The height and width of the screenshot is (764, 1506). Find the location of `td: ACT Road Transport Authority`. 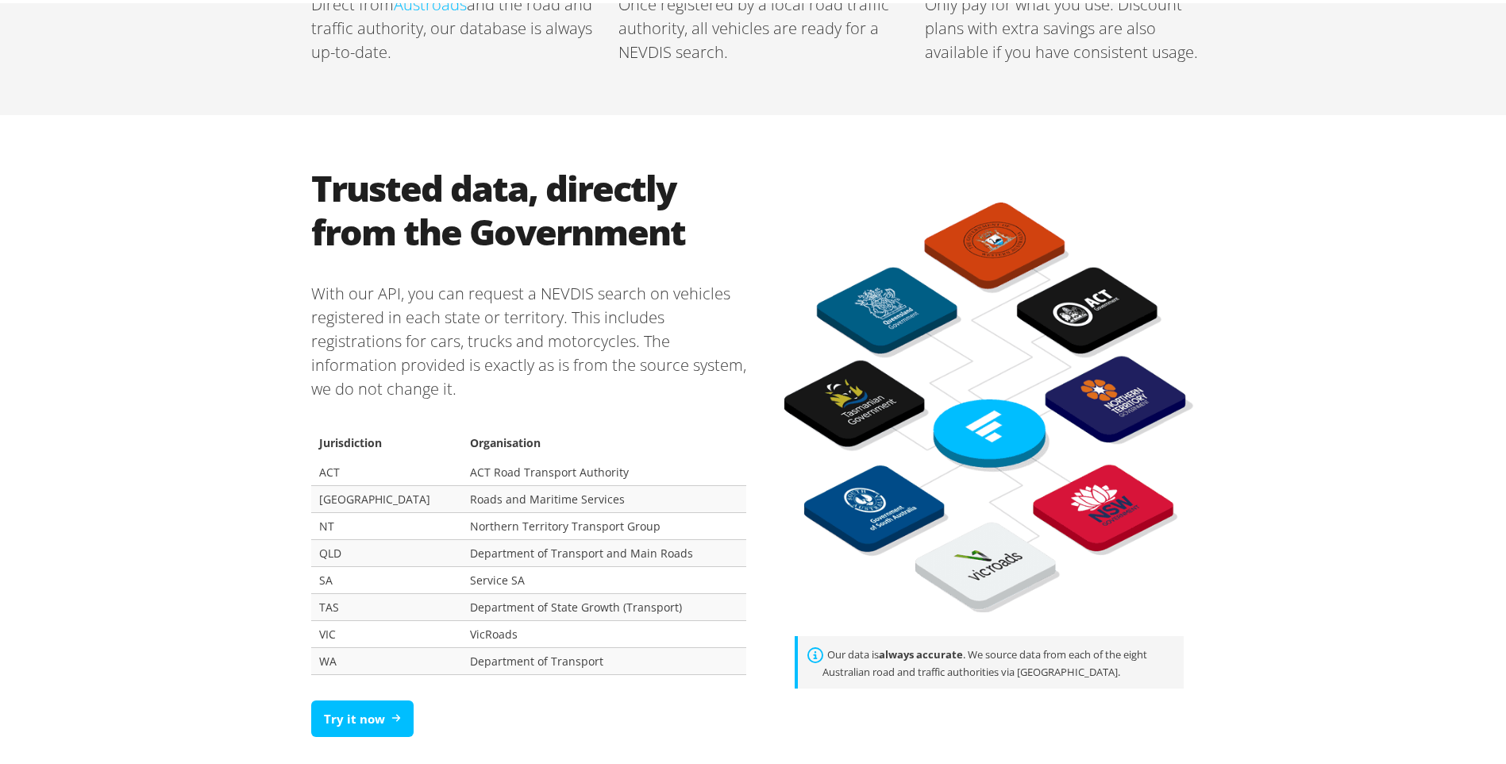

td: ACT Road Transport Authority is located at coordinates (604, 469).